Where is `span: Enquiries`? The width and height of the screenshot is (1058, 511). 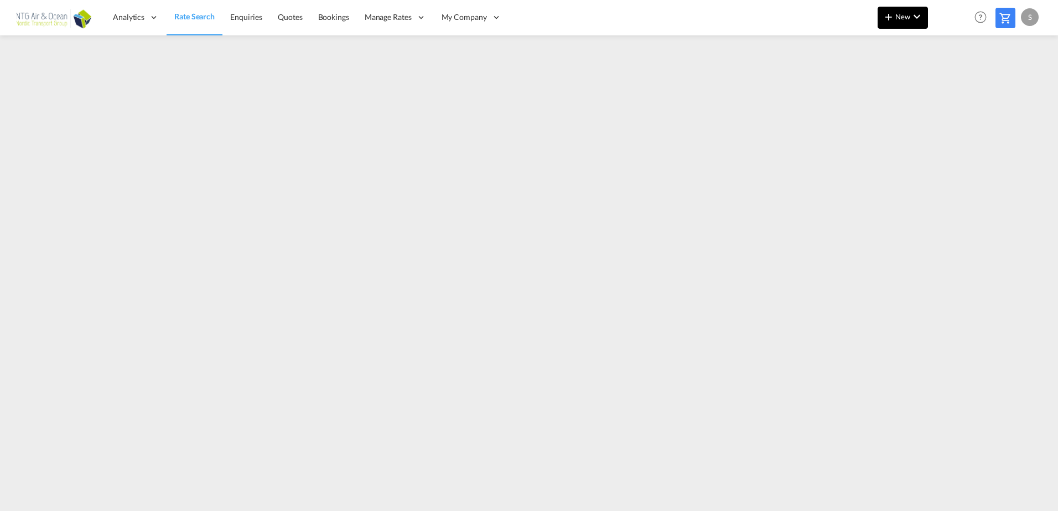 span: Enquiries is located at coordinates (246, 17).